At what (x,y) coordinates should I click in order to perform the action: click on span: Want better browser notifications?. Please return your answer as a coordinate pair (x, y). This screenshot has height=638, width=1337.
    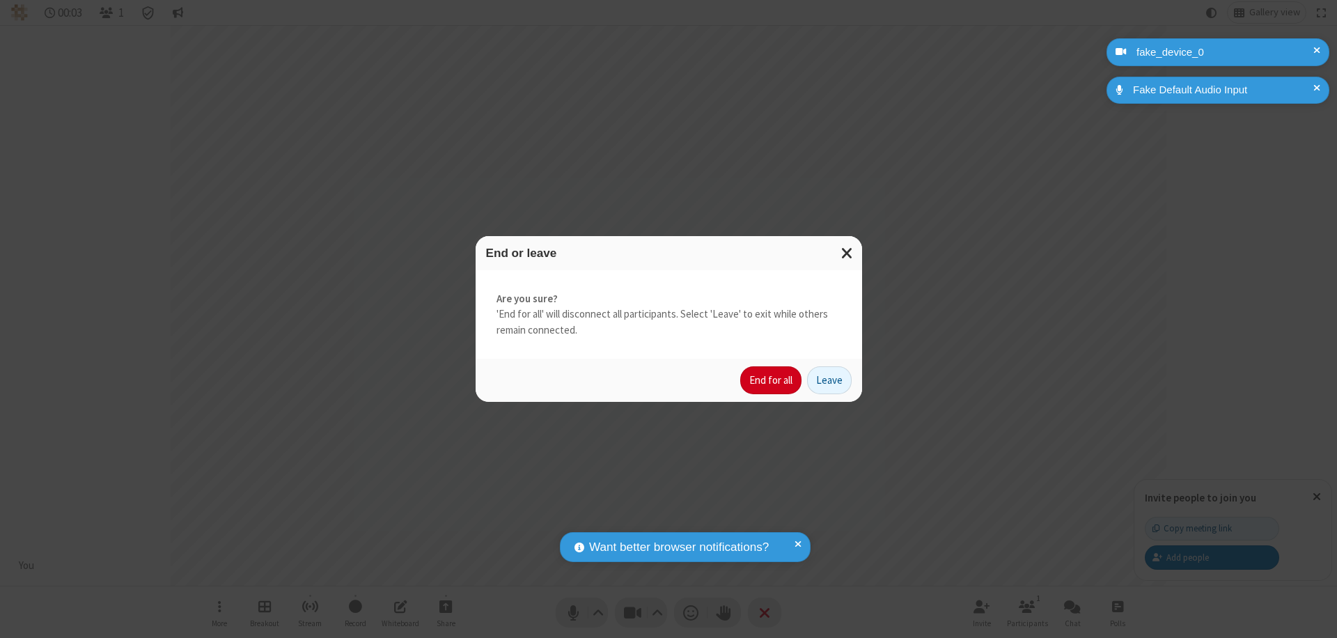
    Looking at the image, I should click on (679, 547).